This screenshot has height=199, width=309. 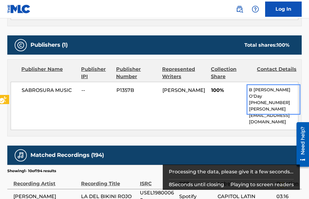 I want to click on div: Total shares:, so click(x=267, y=45).